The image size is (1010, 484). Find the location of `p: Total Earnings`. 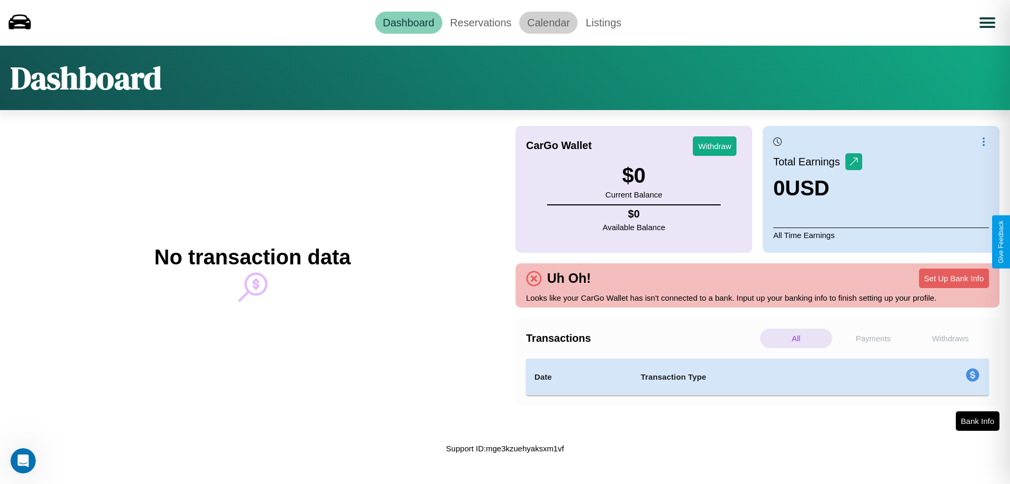

p: Total Earnings is located at coordinates (809, 162).